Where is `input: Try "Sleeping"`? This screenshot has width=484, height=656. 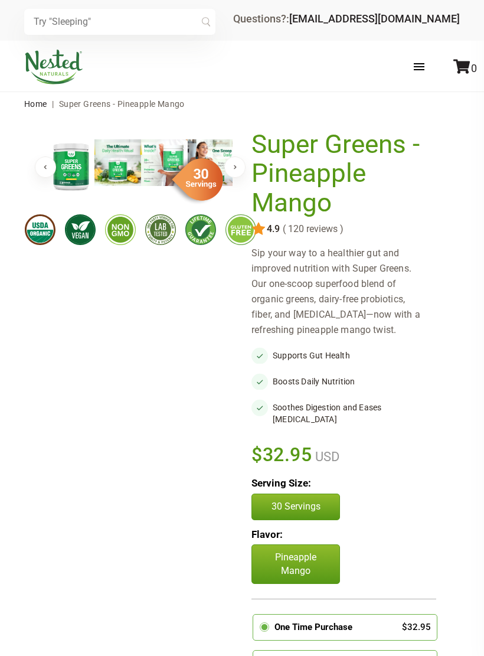 input: Try "Sleeping" is located at coordinates (120, 22).